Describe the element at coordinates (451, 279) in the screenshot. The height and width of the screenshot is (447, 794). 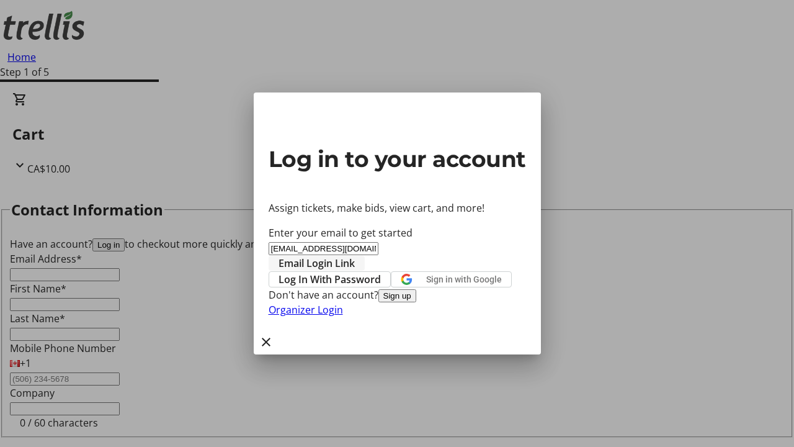
I see `button: Sign in with Google` at that location.